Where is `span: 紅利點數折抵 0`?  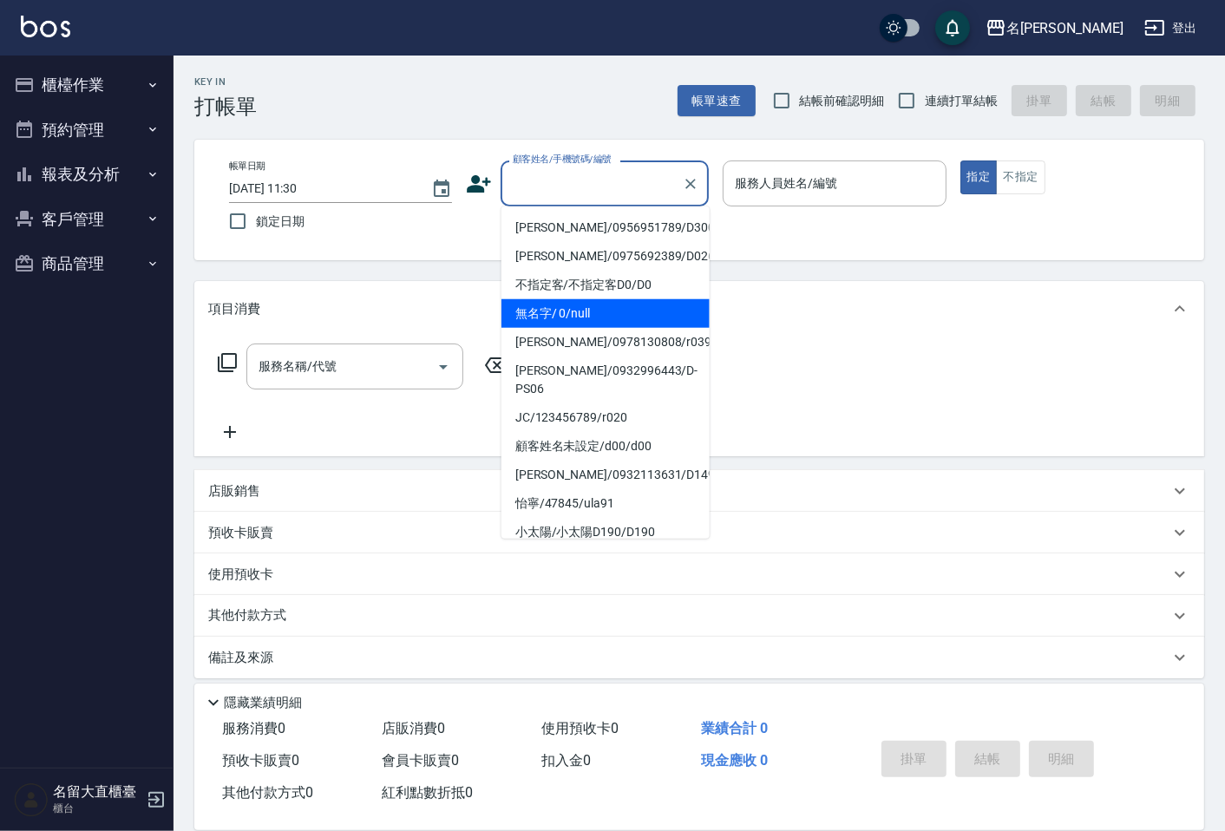 span: 紅利點數折抵 0 is located at coordinates (427, 792).